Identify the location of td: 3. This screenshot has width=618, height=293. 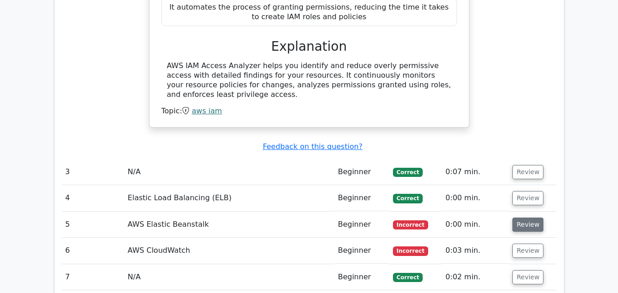
(93, 172).